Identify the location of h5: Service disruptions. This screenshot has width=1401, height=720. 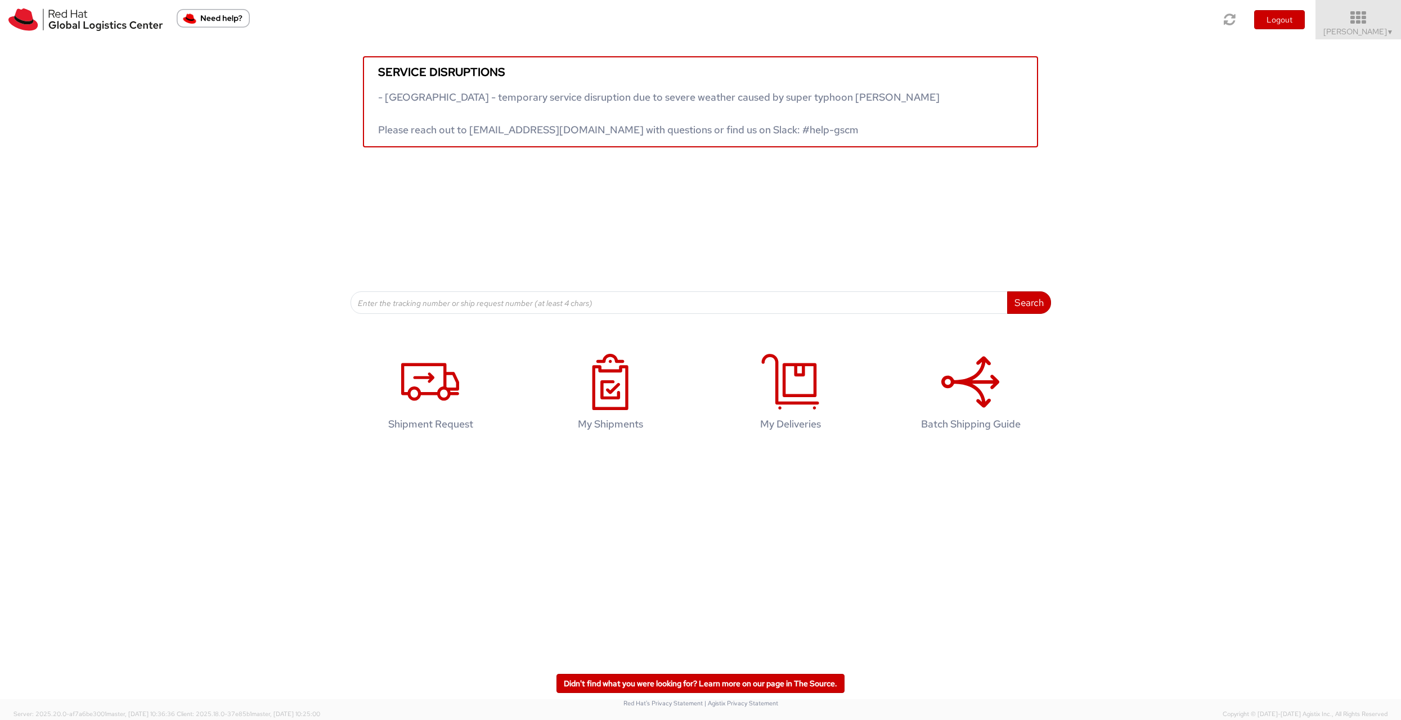
(701, 72).